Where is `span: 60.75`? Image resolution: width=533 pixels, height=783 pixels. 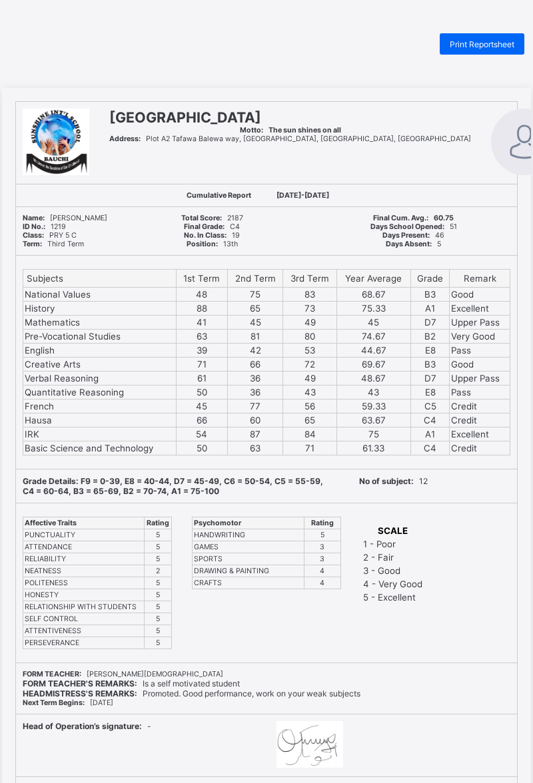
span: 60.75 is located at coordinates (413, 218).